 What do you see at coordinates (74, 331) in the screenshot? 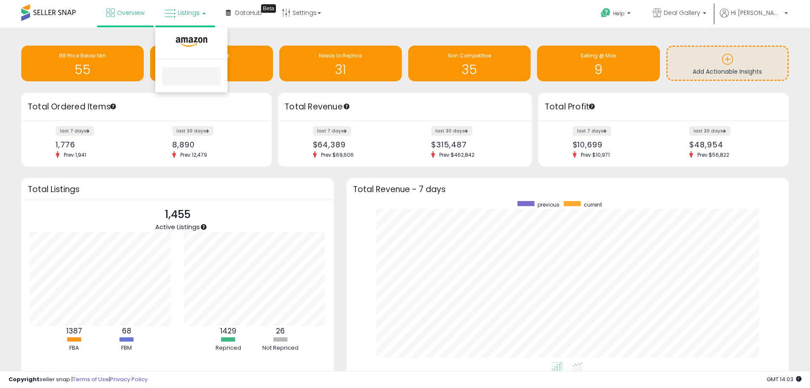
I see `b: 1387` at bounding box center [74, 331].